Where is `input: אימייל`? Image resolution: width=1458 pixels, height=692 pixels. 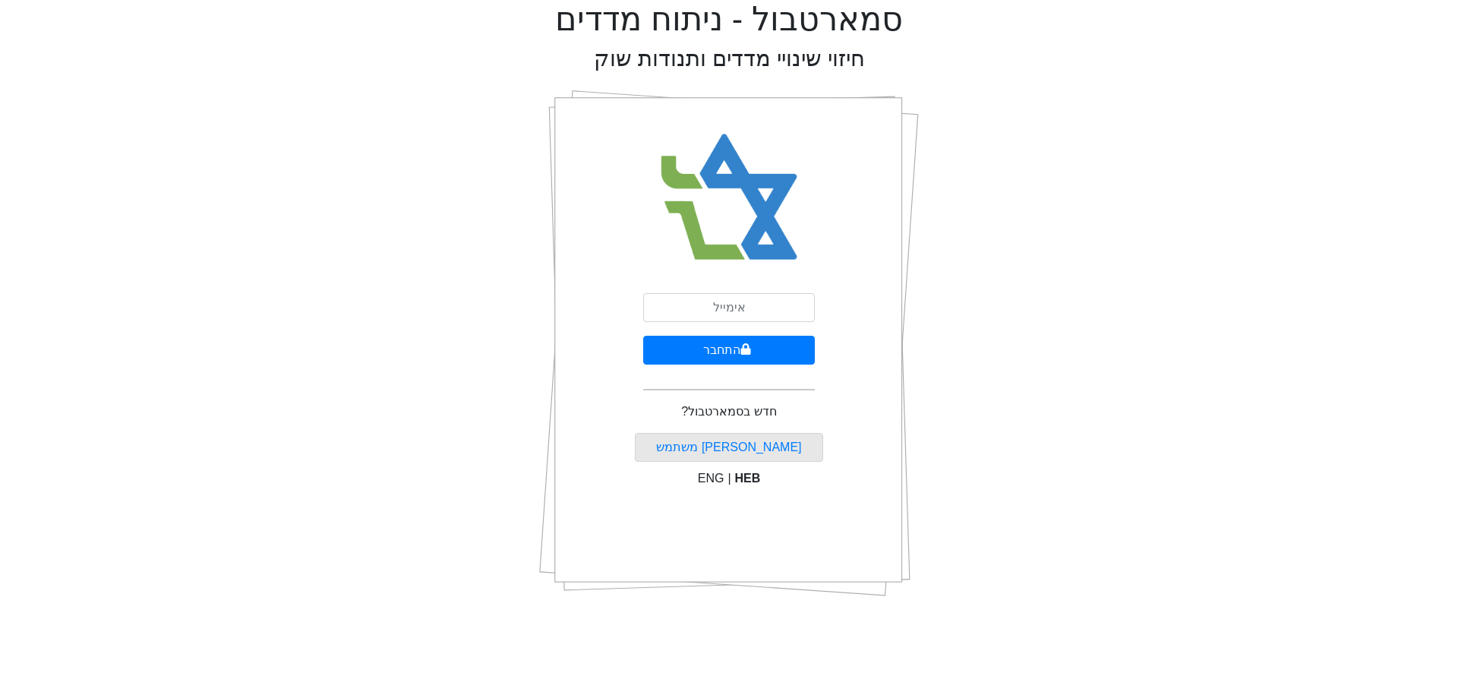 input: אימייל is located at coordinates (729, 307).